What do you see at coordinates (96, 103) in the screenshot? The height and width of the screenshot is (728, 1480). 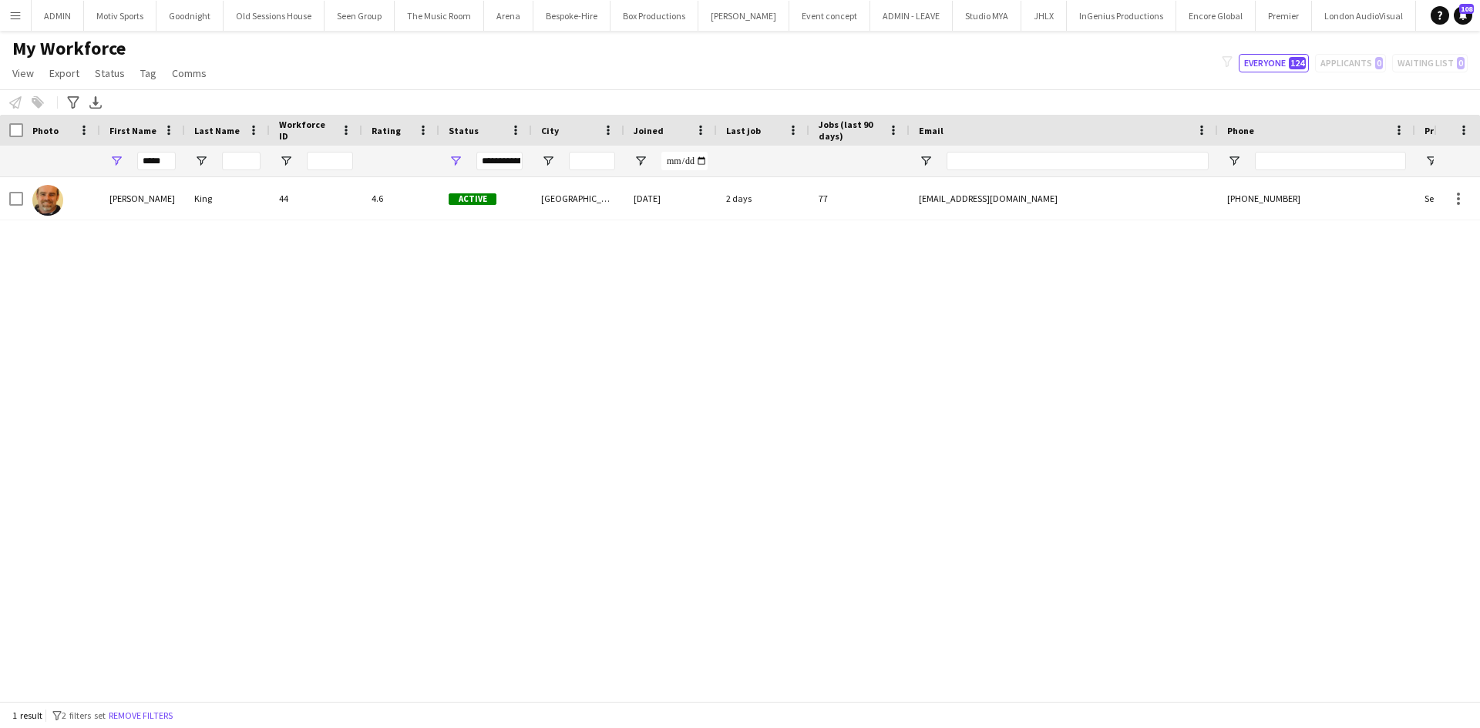 I see `app-action-btn: Export XLSX` at bounding box center [96, 103].